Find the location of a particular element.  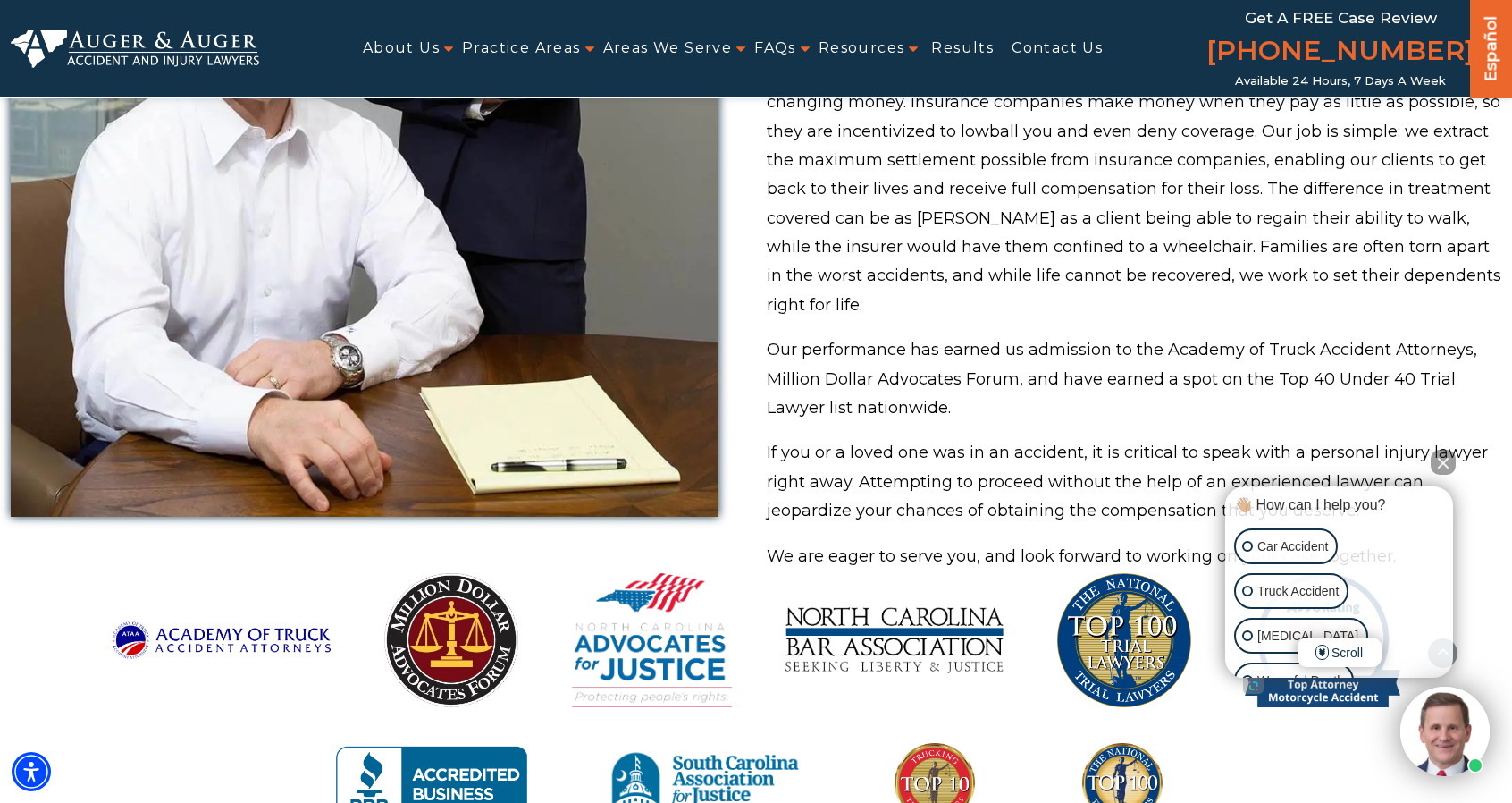

a: Contact Us is located at coordinates (1057, 49).